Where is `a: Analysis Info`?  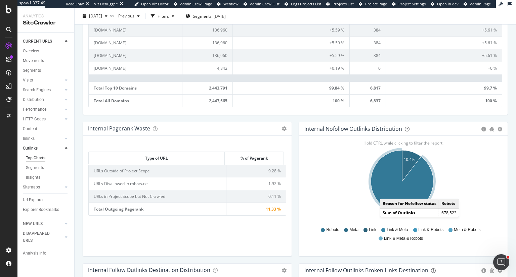
a: Analysis Info is located at coordinates (46, 254).